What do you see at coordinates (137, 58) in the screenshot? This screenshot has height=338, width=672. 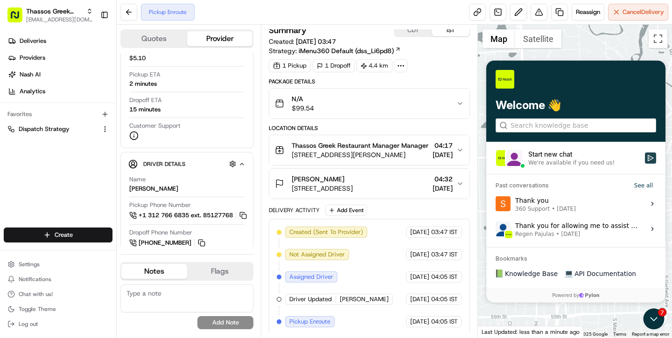 I see `span: $5.10` at bounding box center [137, 58].